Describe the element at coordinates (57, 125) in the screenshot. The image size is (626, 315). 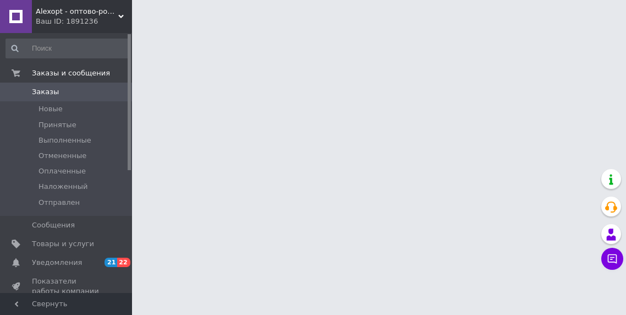
I see `span: Принятые` at that location.